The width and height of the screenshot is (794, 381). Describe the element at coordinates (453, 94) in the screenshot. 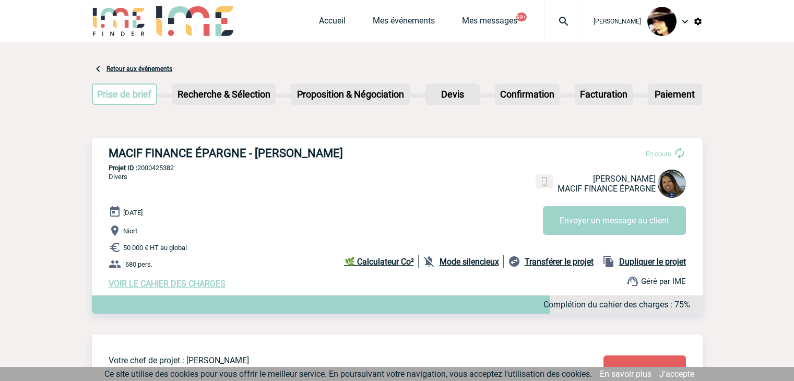

I see `p: Devis` at that location.